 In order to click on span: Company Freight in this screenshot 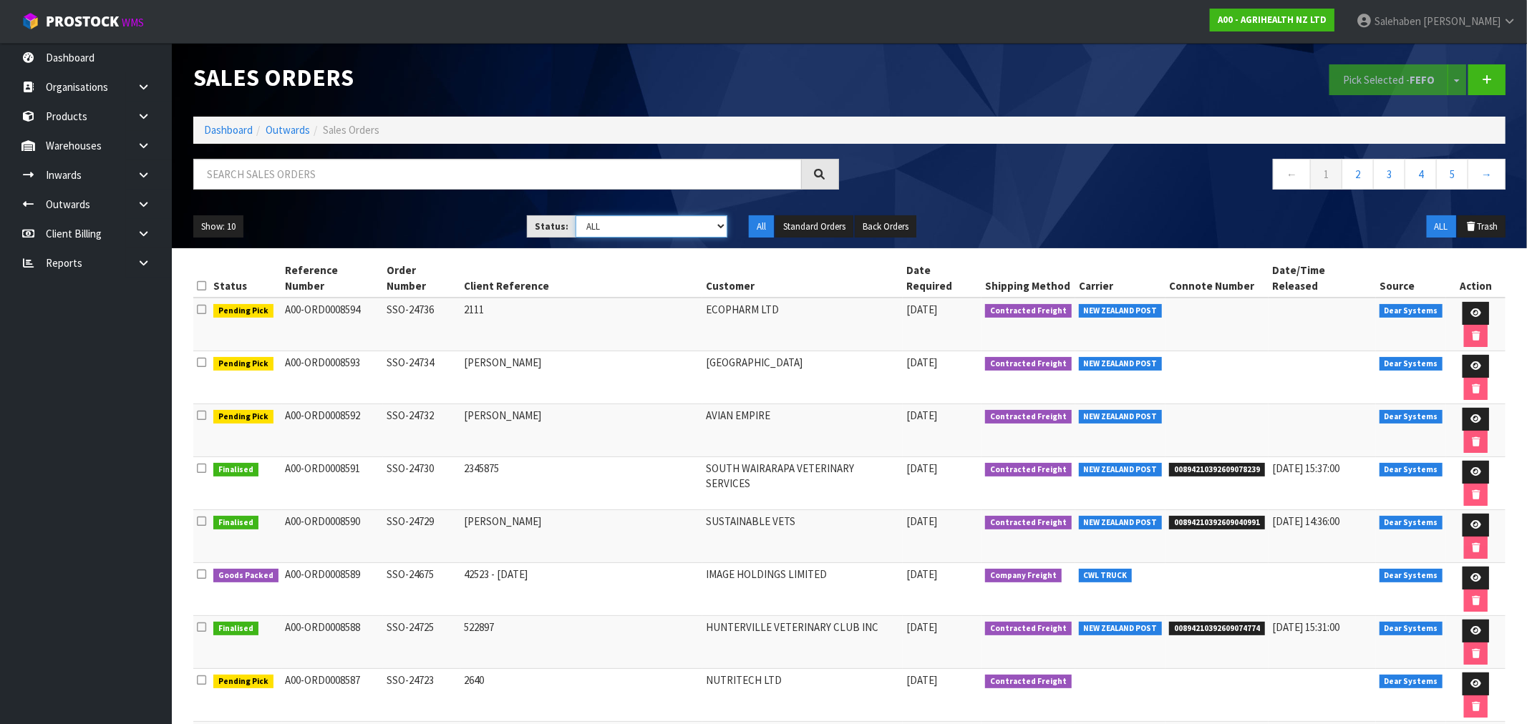, I will do `click(1023, 576)`.